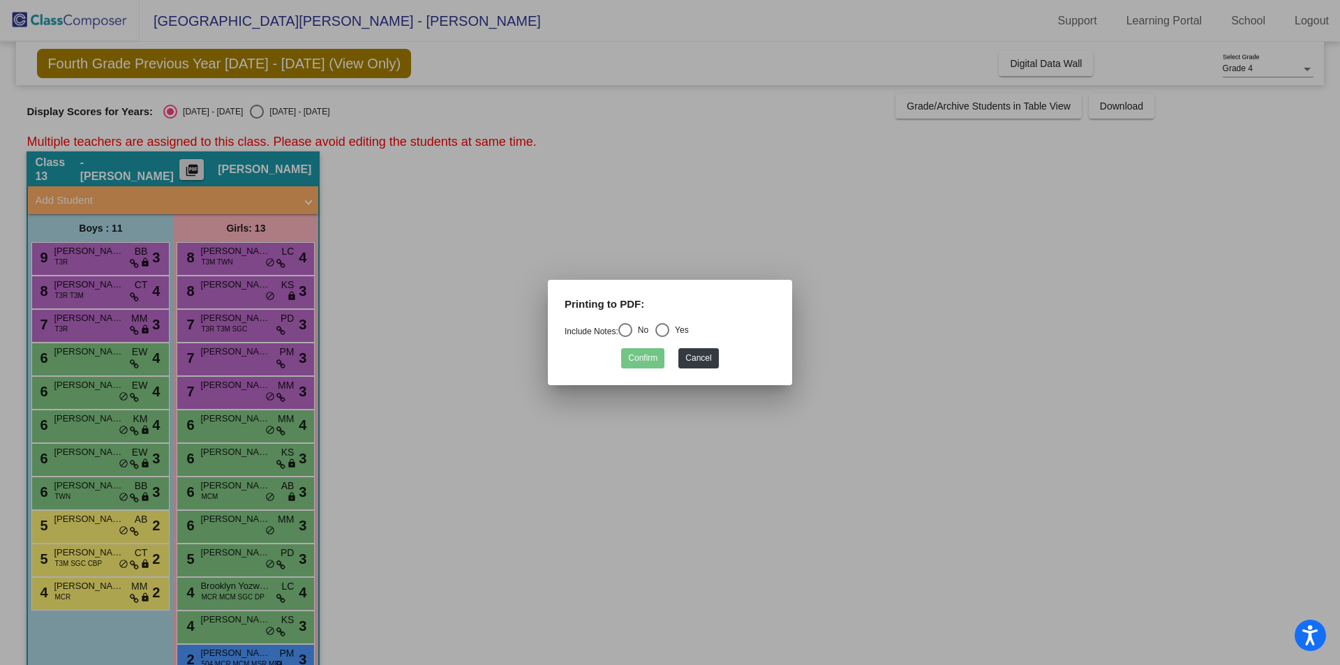 This screenshot has width=1340, height=665. Describe the element at coordinates (640, 330) in the screenshot. I see `div: No` at that location.